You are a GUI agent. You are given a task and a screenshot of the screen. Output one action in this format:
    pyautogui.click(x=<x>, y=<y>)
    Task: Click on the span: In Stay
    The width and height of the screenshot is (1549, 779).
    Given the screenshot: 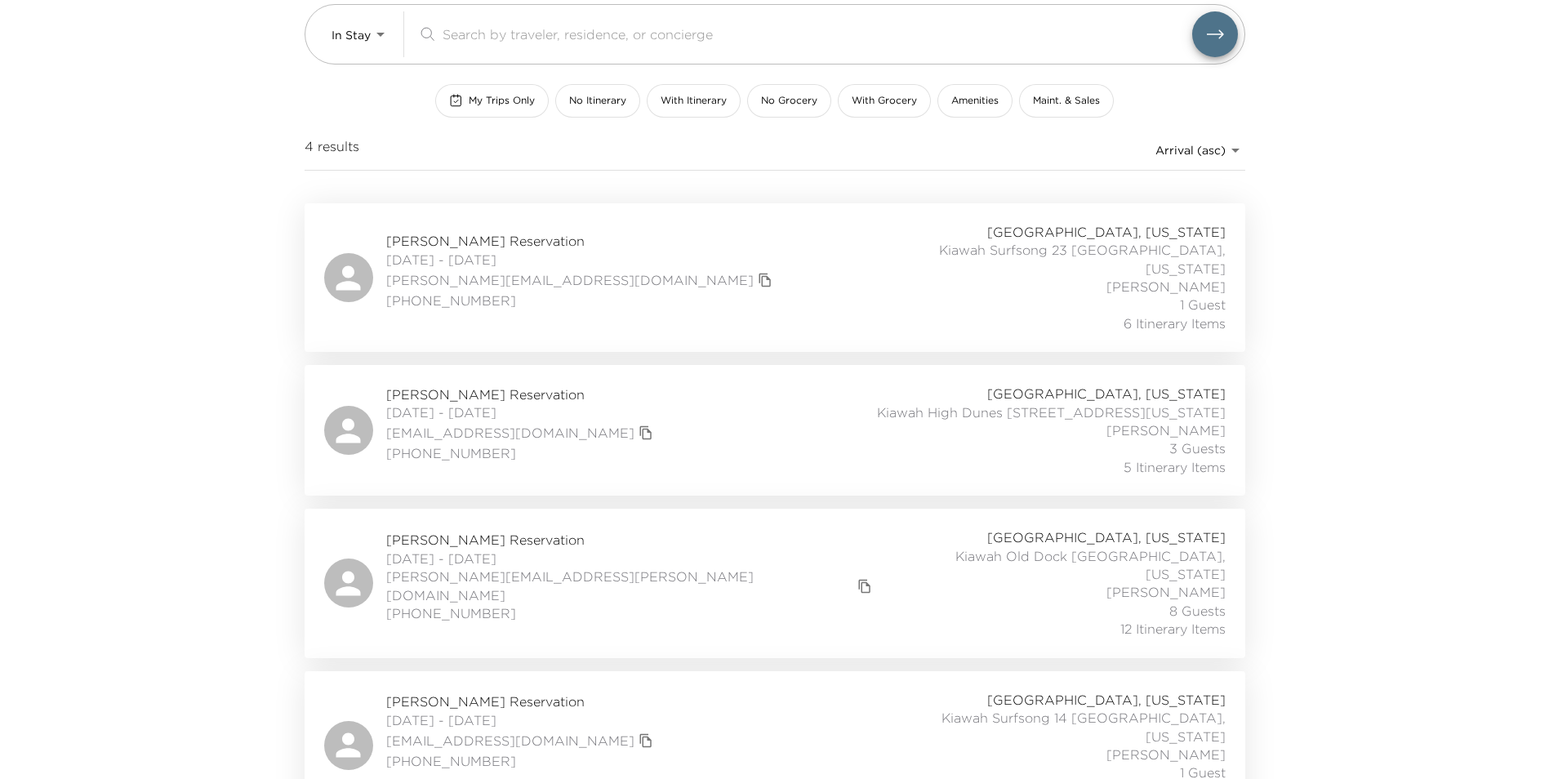 What is the action you would take?
    pyautogui.click(x=351, y=35)
    